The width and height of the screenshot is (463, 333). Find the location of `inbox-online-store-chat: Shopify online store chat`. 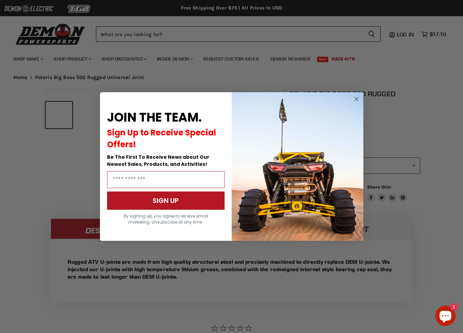

inbox-online-store-chat: Shopify online store chat is located at coordinates (445, 316).